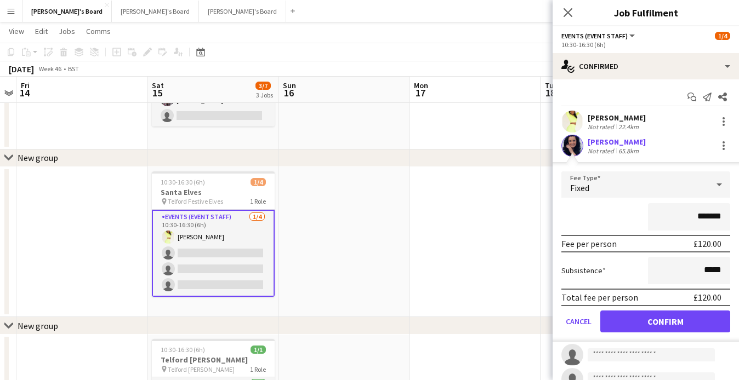 The height and width of the screenshot is (380, 739). I want to click on span: Sat, so click(158, 85).